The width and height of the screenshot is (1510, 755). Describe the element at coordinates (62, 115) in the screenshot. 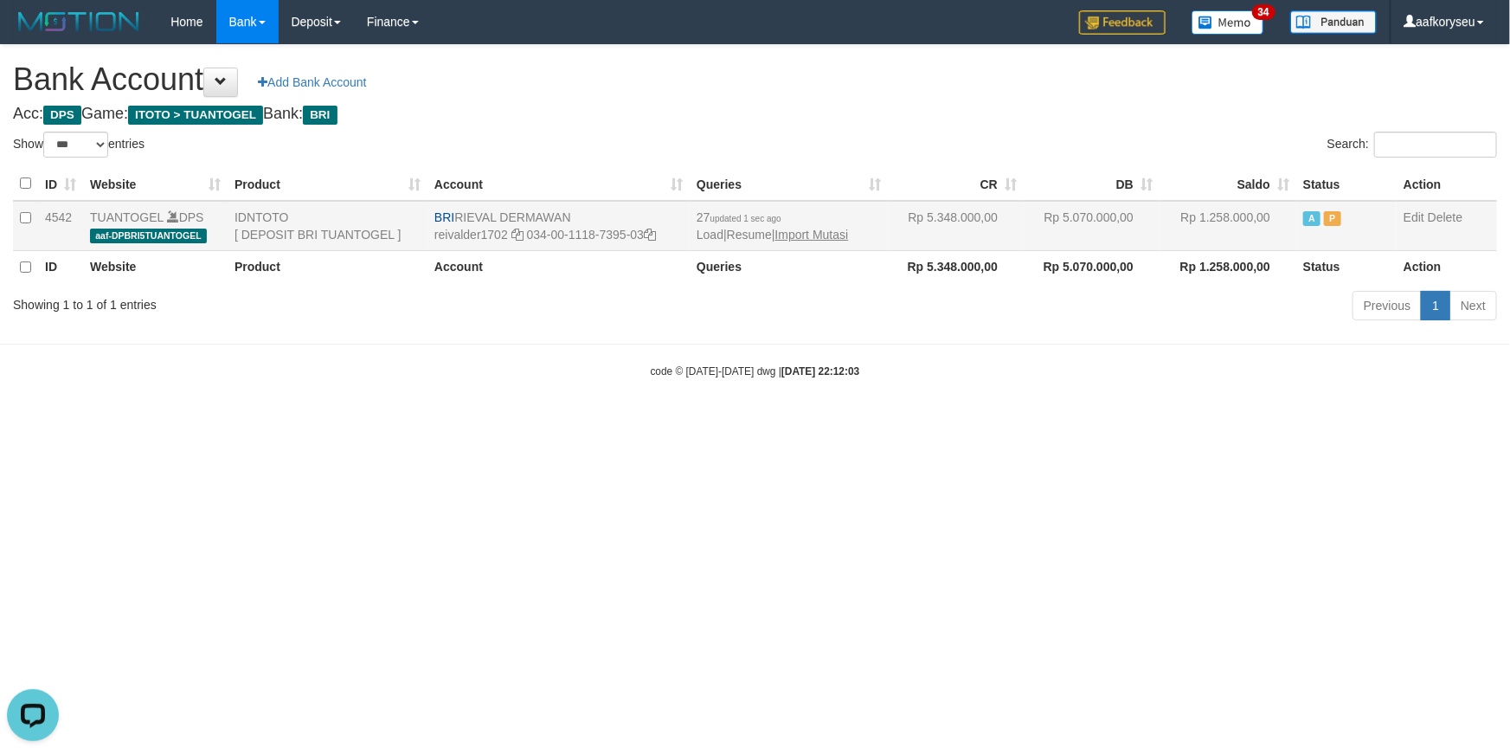

I see `span: DPS` at that location.